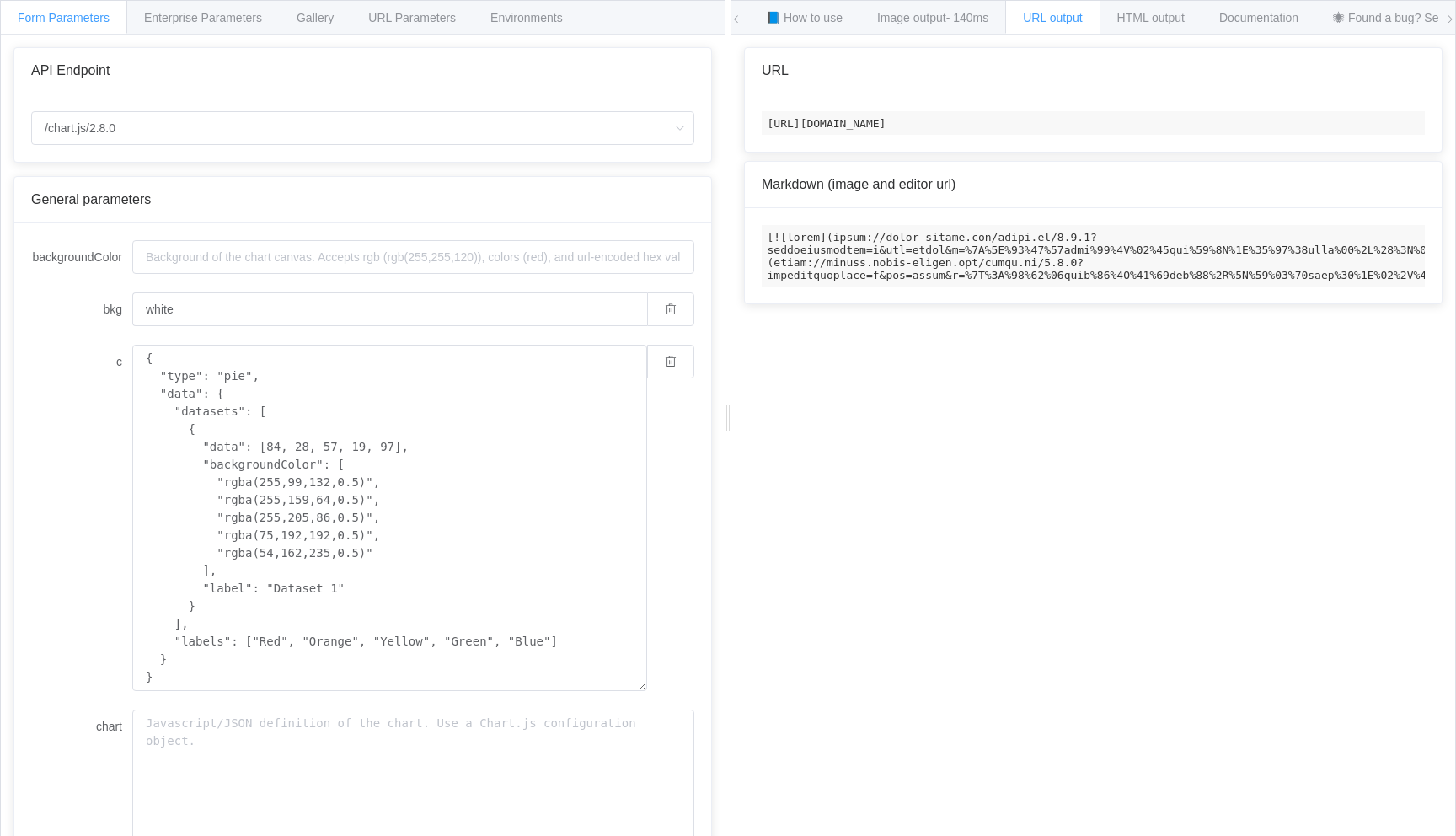  I want to click on span: Documentation, so click(1260, 18).